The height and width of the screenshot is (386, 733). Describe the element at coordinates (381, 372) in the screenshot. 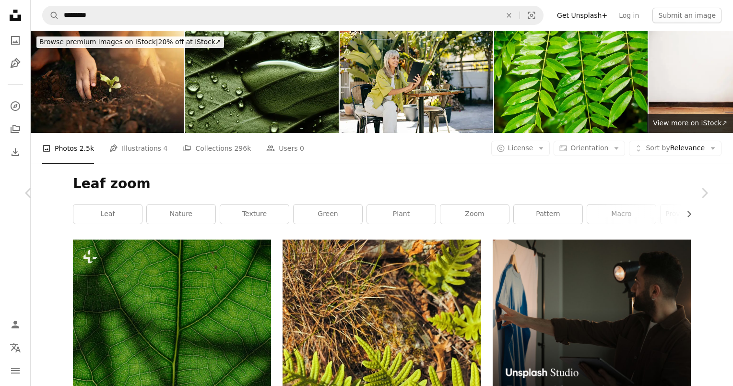

I see `a: a close up of some plants` at that location.